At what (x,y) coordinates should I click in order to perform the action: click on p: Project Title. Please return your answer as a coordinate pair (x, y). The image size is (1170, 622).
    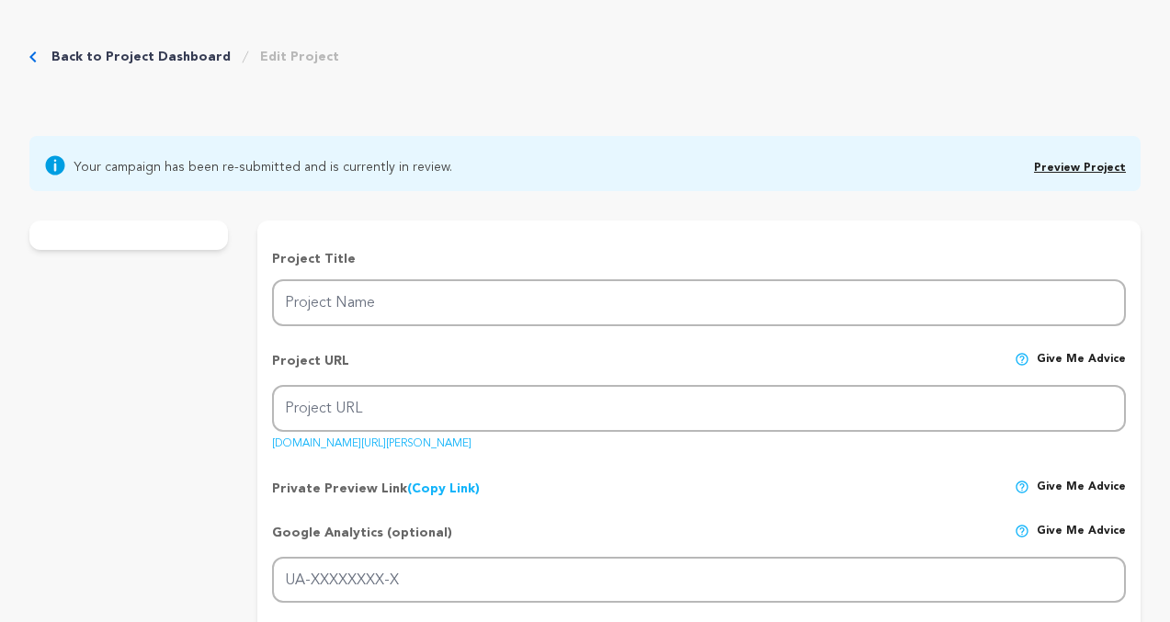
    Looking at the image, I should click on (698, 259).